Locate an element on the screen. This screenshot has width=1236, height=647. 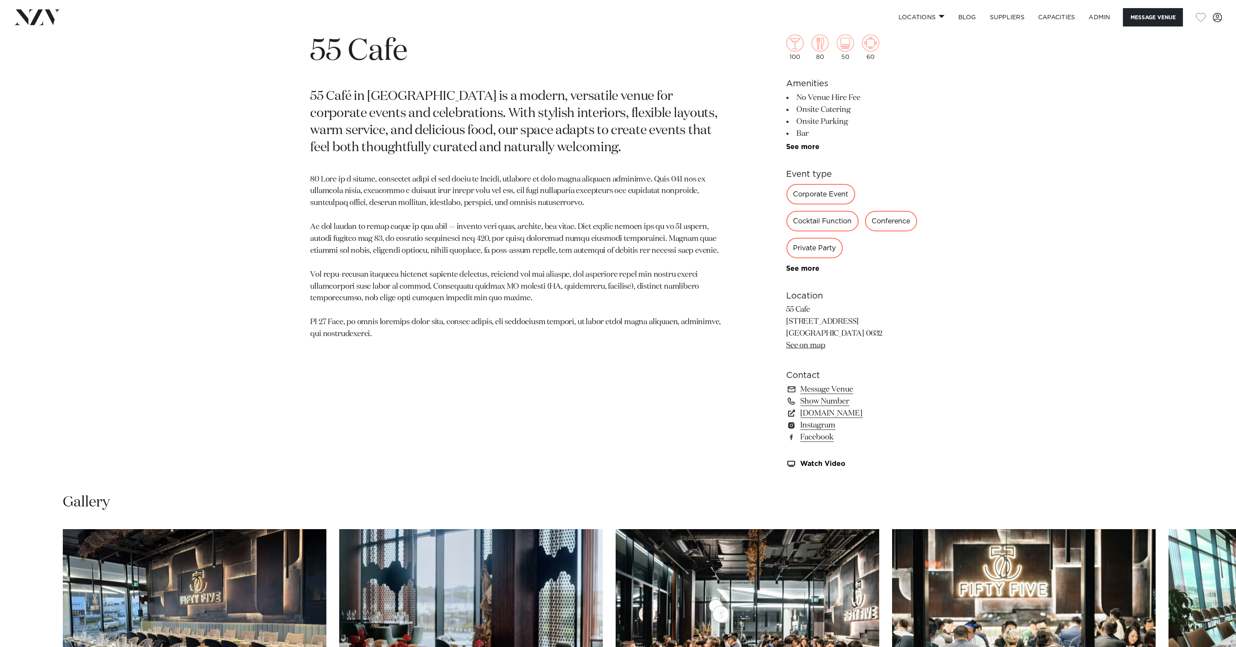
a: Locations is located at coordinates (921, 17).